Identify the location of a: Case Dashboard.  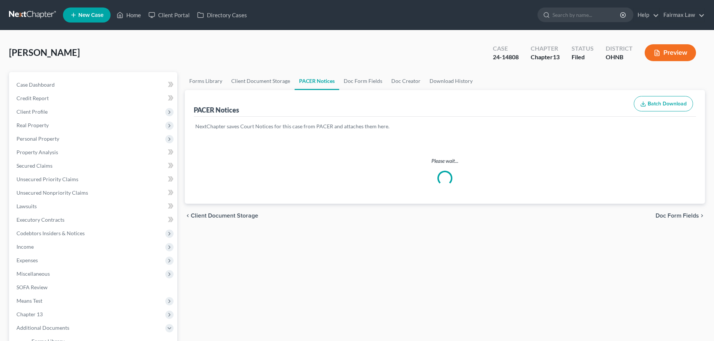
(94, 85).